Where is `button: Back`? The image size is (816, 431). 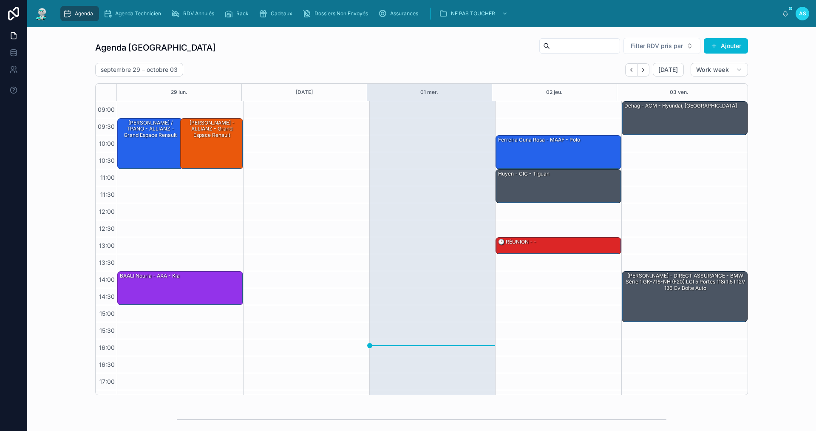
button: Back is located at coordinates (631, 70).